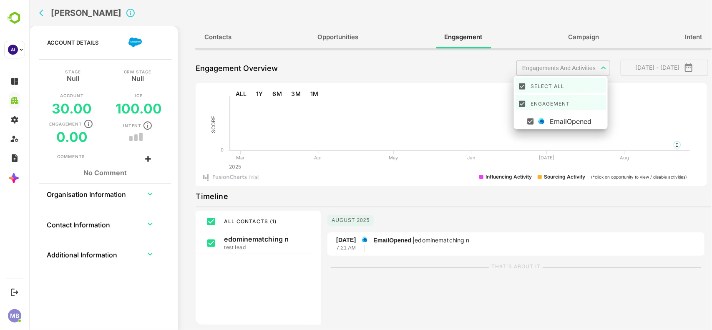  Describe the element at coordinates (512, 121) in the screenshot. I see `img: dynamicscij.png` at that location.